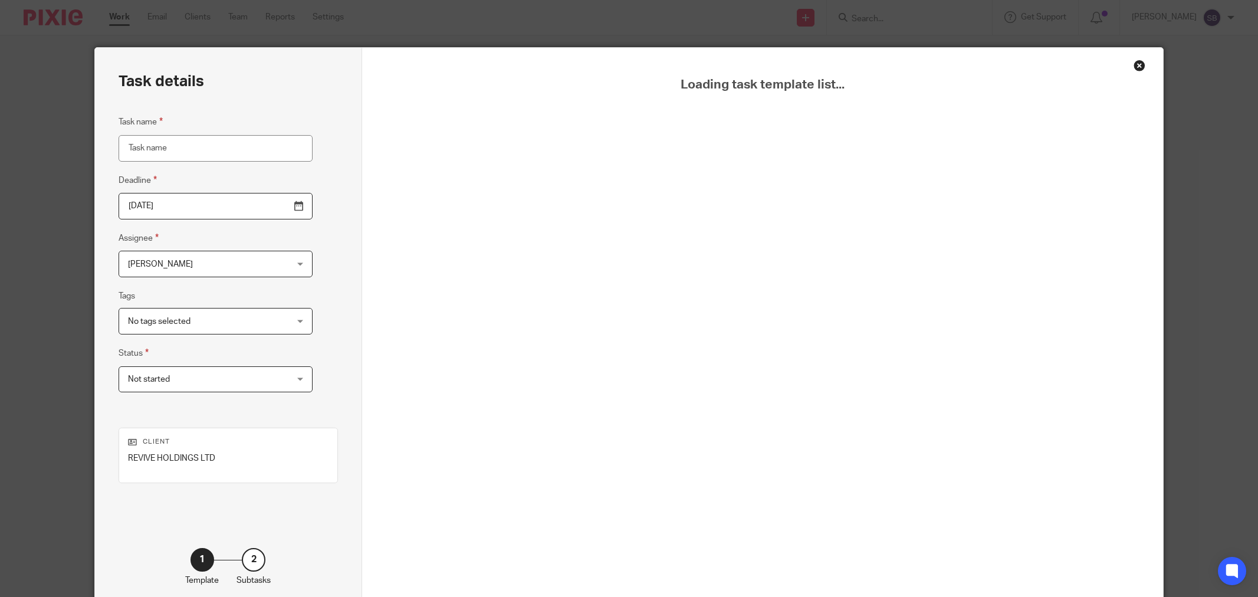 This screenshot has width=1258, height=597. What do you see at coordinates (133, 353) in the screenshot?
I see `label: Status` at bounding box center [133, 353].